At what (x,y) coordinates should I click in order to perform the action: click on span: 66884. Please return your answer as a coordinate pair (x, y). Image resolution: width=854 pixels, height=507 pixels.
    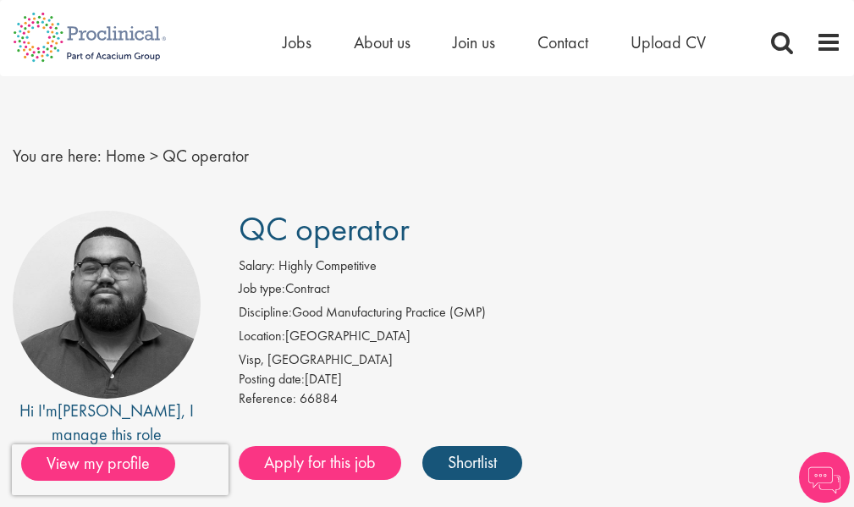
    Looking at the image, I should click on (318, 398).